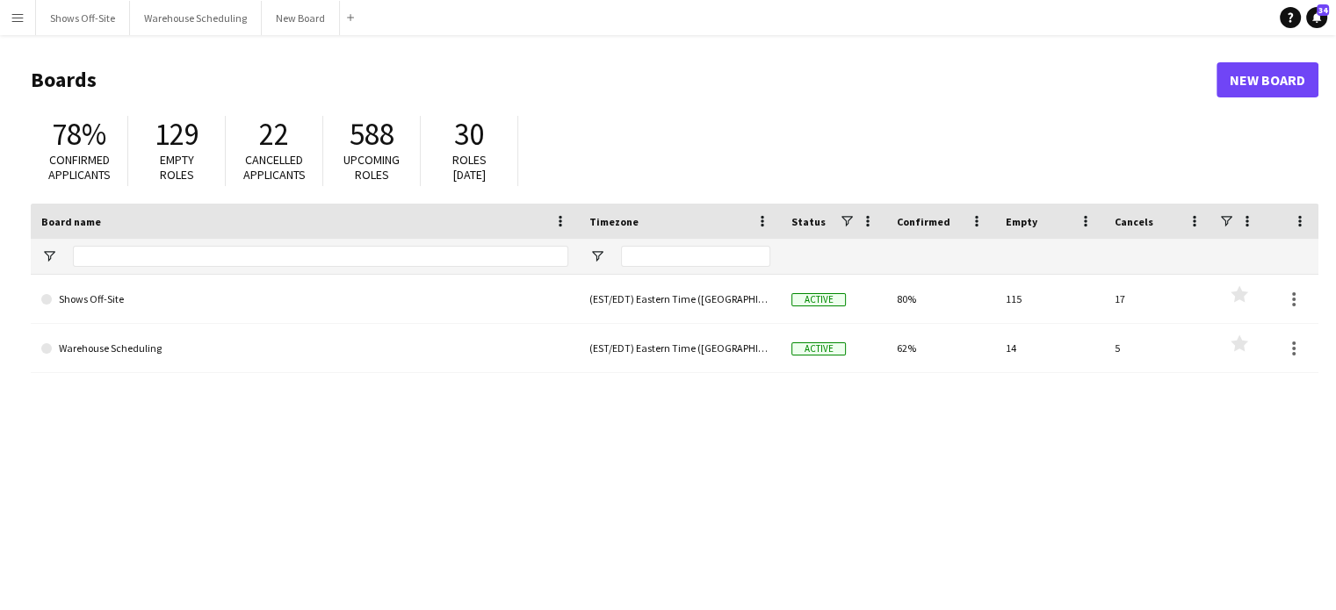 The width and height of the screenshot is (1336, 610). I want to click on span: 34, so click(1323, 10).